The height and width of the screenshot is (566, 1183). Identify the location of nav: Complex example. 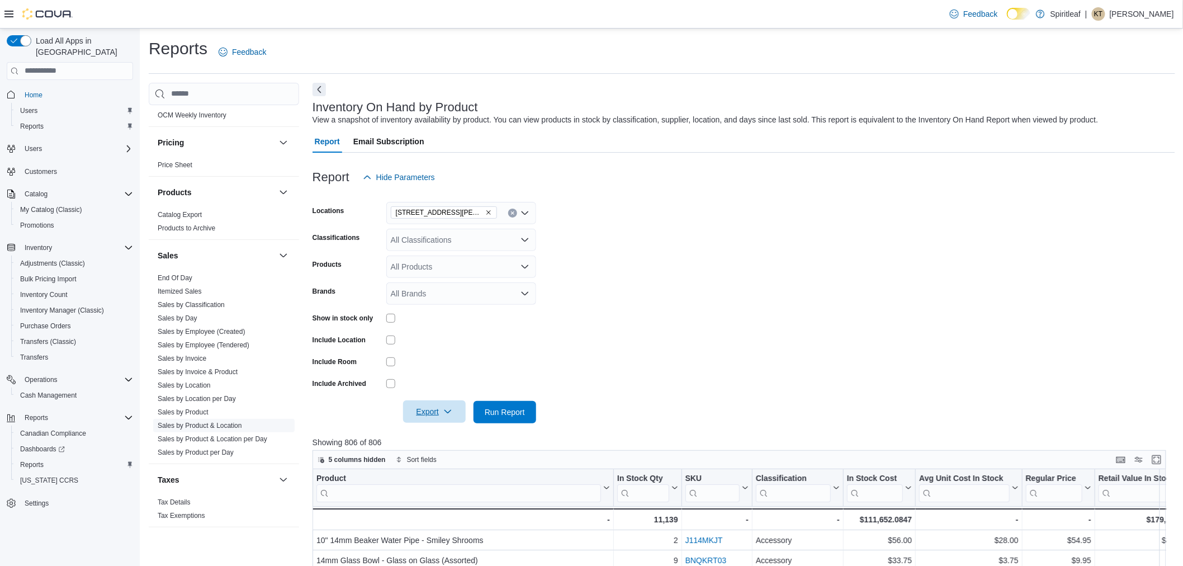
(70, 311).